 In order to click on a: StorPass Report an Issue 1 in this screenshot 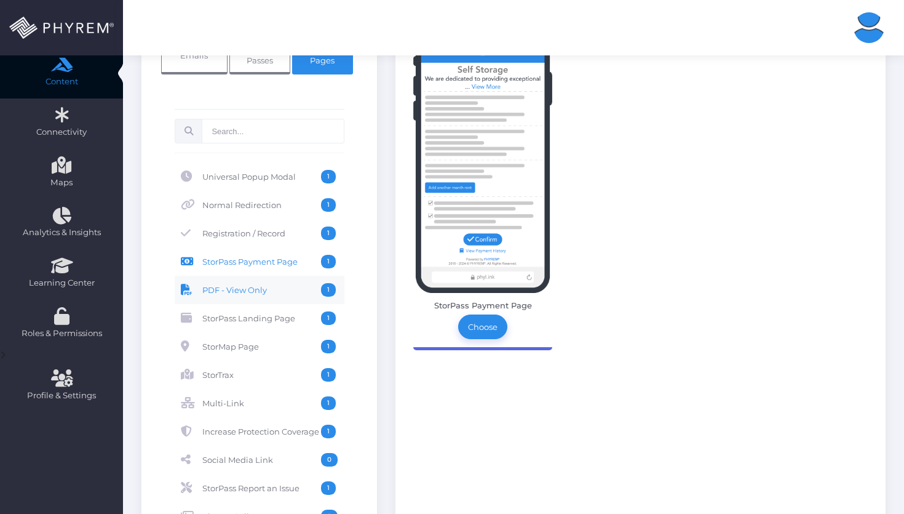, I will do `click(260, 488)`.